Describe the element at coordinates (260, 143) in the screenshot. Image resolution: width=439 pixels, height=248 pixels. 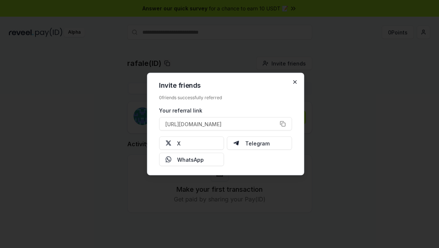
I see `button: Telegram` at that location.